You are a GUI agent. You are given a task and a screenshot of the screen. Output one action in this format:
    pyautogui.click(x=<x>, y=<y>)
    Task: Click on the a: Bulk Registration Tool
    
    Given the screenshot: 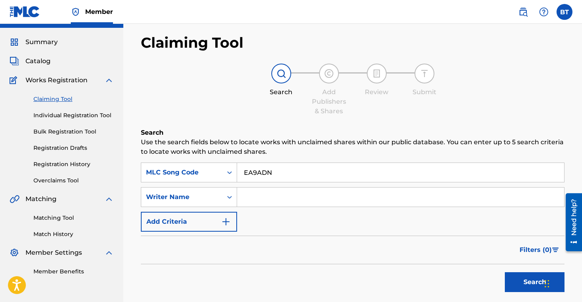 What is the action you would take?
    pyautogui.click(x=74, y=132)
    